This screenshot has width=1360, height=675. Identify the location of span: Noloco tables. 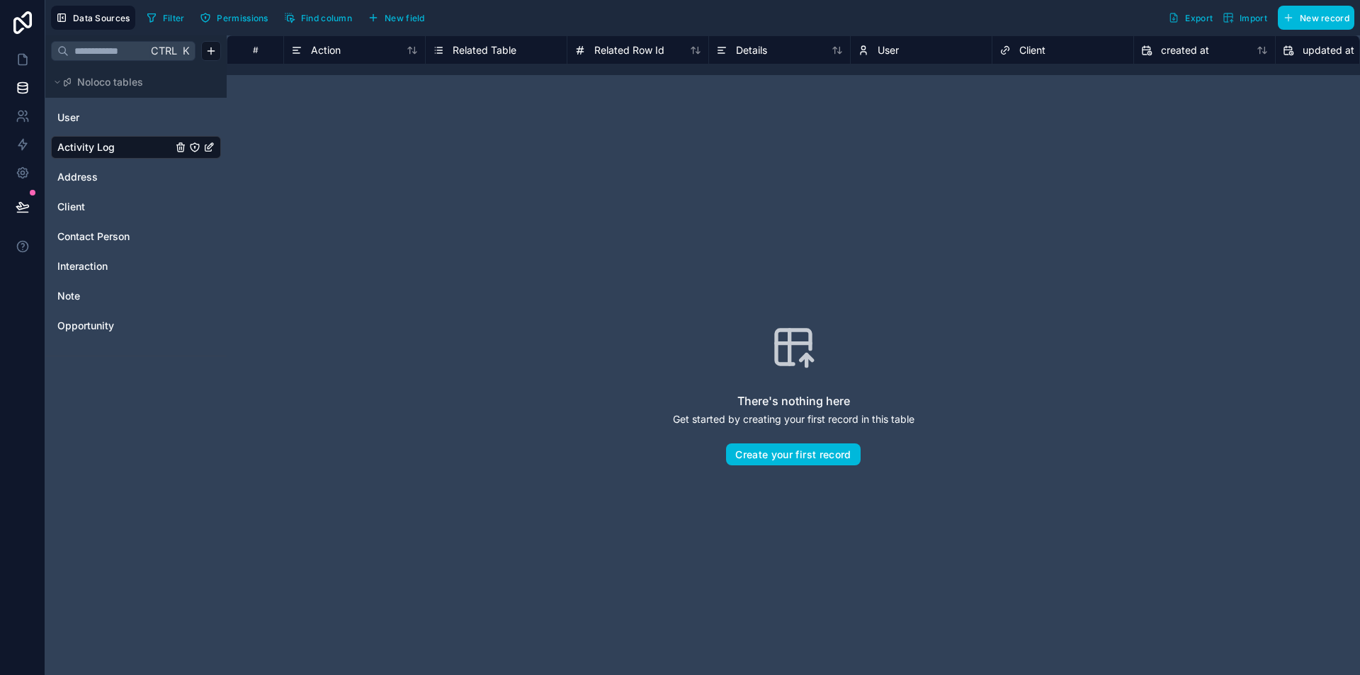
(110, 82).